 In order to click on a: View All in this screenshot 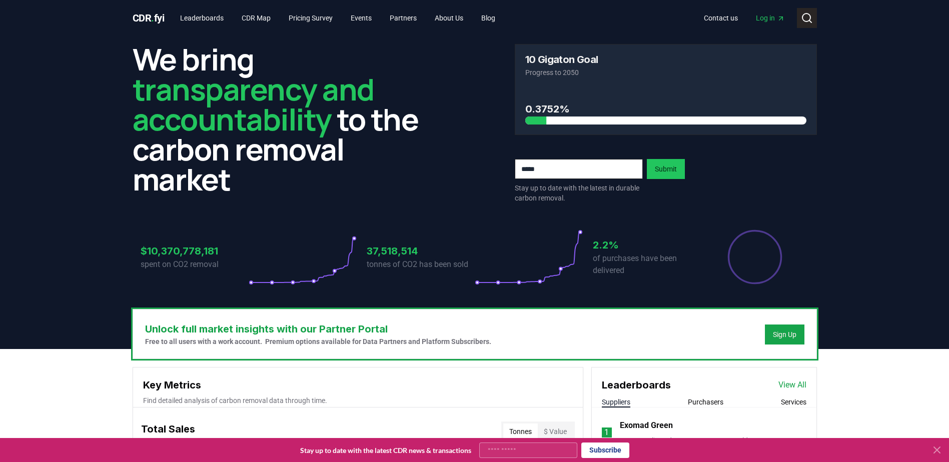, I will do `click(793, 385)`.